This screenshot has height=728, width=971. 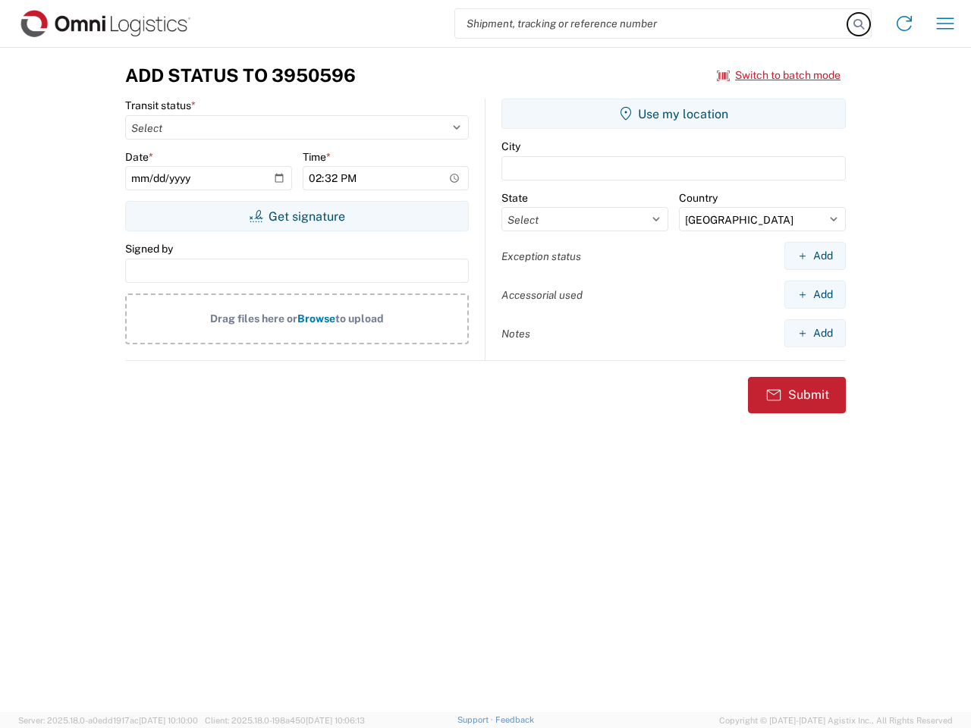 I want to click on label: Time, so click(x=316, y=157).